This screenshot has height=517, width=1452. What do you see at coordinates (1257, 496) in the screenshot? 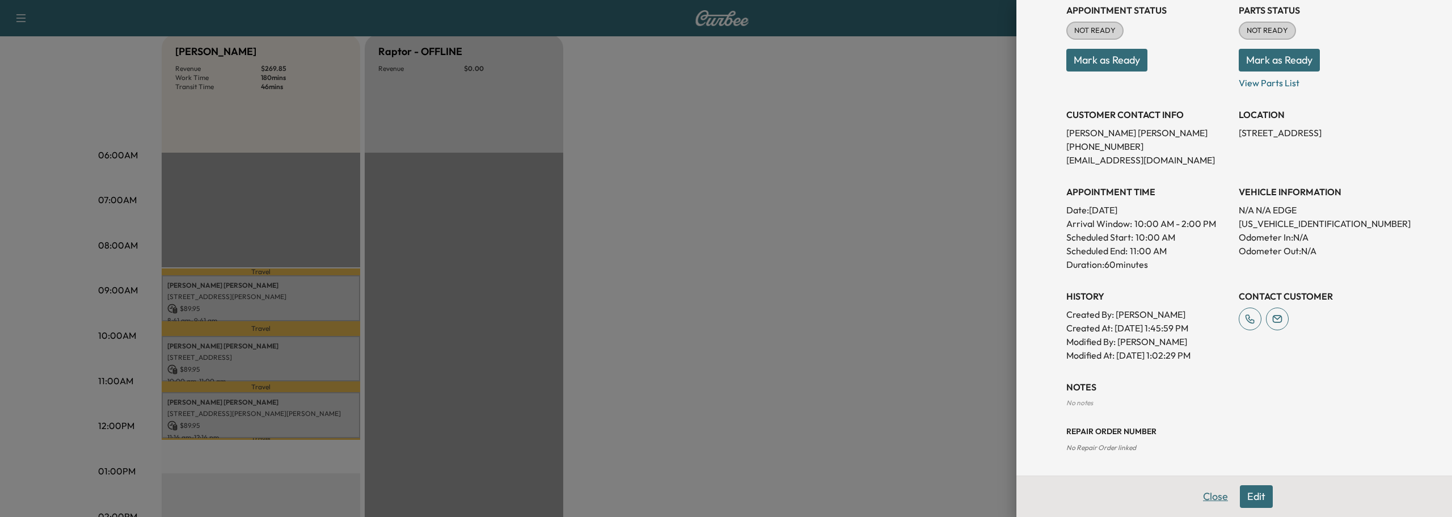
I see `button: Edit` at bounding box center [1257, 496].